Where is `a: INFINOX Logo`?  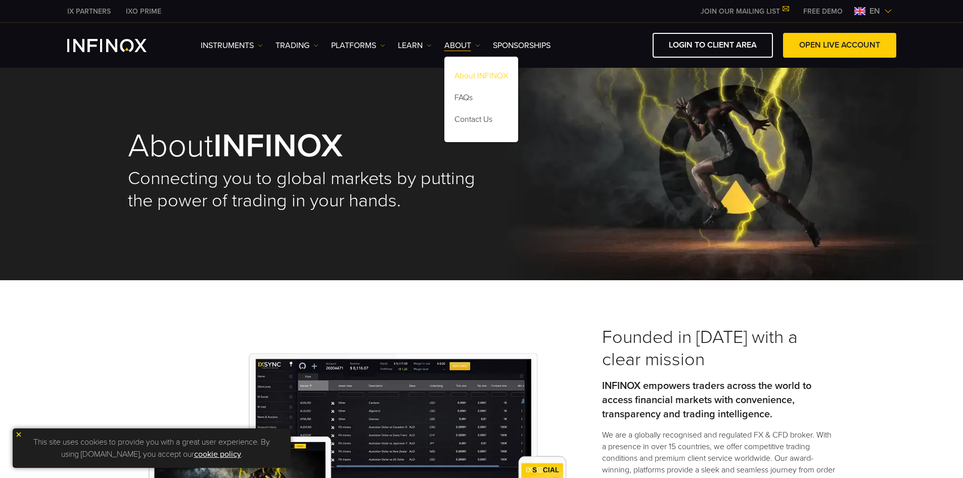
a: INFINOX Logo is located at coordinates (119, 46).